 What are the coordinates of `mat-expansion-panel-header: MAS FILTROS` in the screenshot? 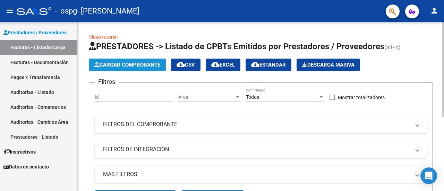 It's located at (261, 175).